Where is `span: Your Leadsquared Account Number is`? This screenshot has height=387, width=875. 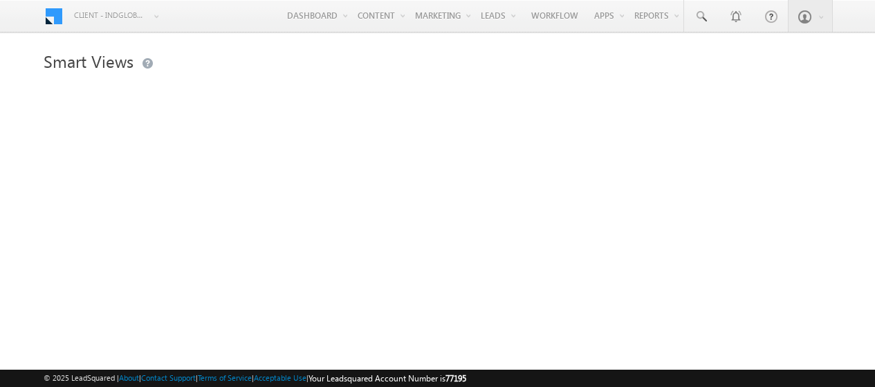
span: Your Leadsquared Account Number is is located at coordinates (388, 378).